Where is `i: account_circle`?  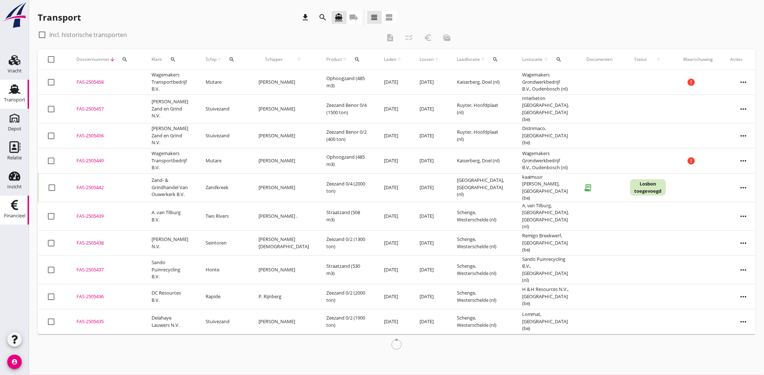
i: account_circle is located at coordinates (14, 362).